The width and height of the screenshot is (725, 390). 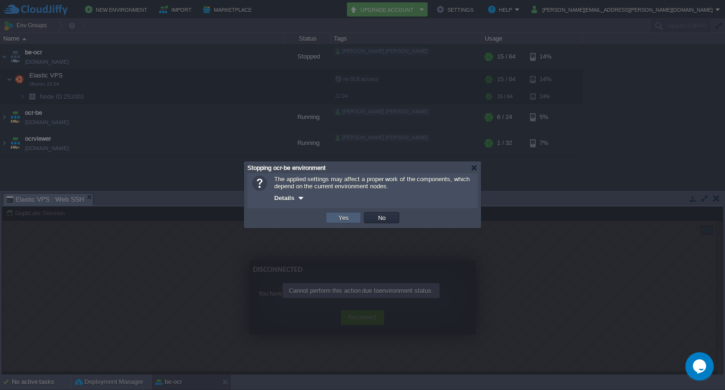 What do you see at coordinates (360, 97) in the screenshot?
I see `button: Reconnect` at bounding box center [360, 97].